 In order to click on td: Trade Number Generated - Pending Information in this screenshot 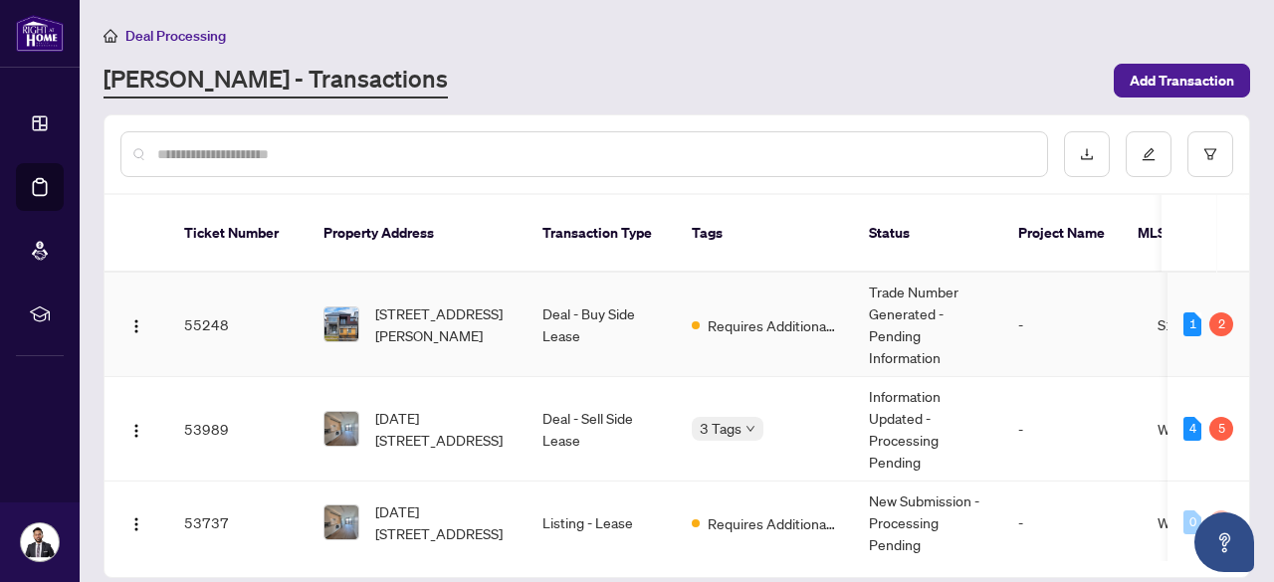, I will do `click(928, 325)`.